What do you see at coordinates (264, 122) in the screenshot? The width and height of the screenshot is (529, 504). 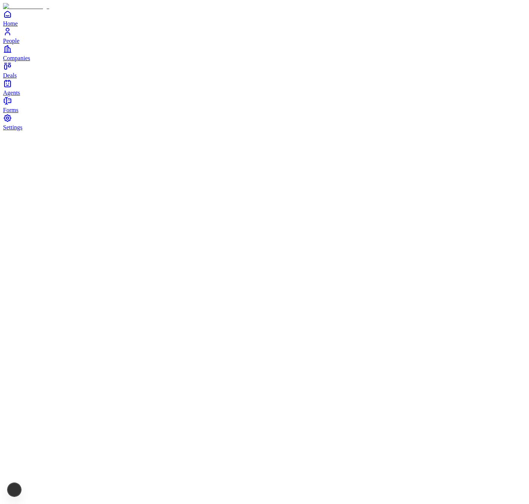 I see `a: Settings` at bounding box center [264, 122].